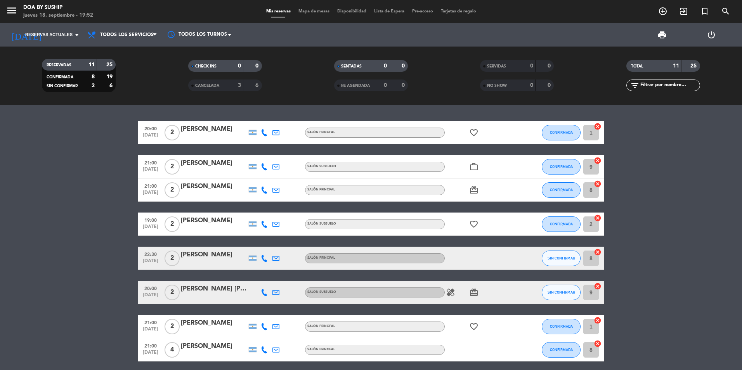  Describe the element at coordinates (12, 12) in the screenshot. I see `button: menu` at that location.